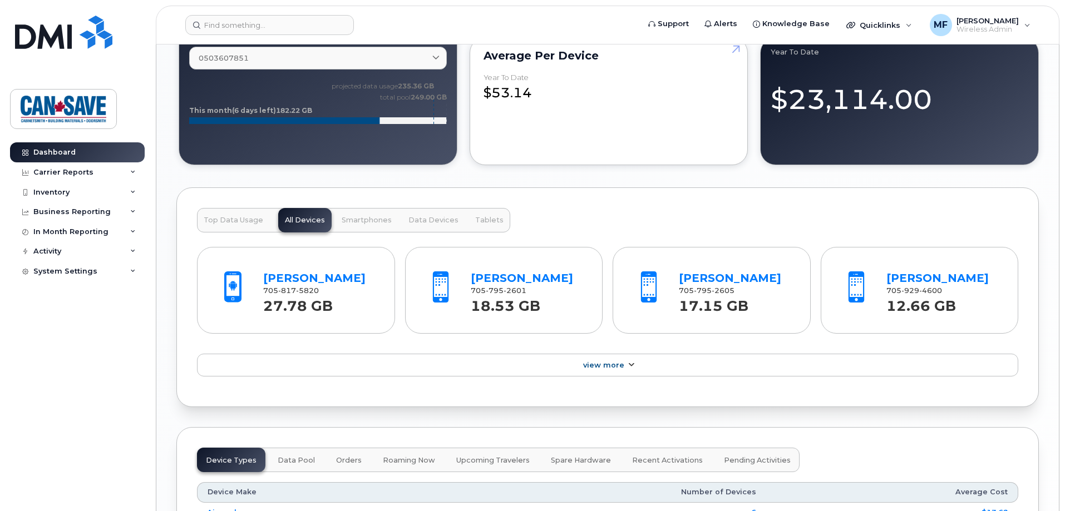 This screenshot has height=511, width=1065. Describe the element at coordinates (667, 461) in the screenshot. I see `span: Recent Activations` at that location.